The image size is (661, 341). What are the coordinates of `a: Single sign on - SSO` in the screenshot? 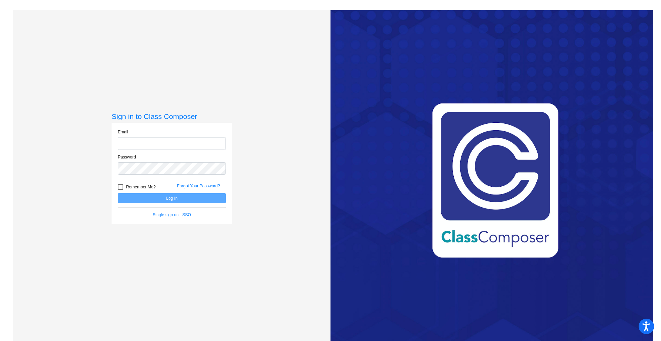 It's located at (172, 215).